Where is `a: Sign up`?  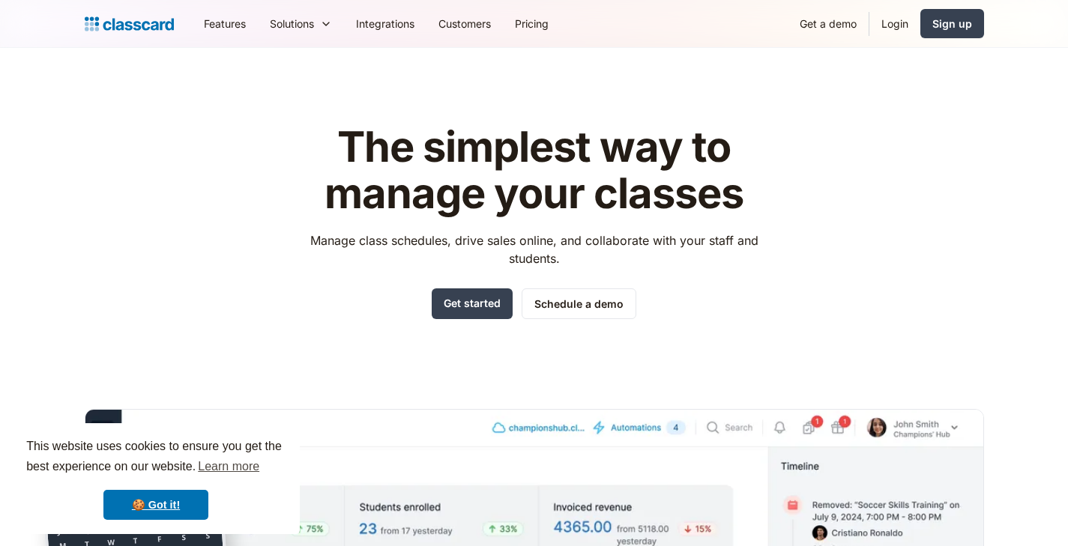
a: Sign up is located at coordinates (952, 23).